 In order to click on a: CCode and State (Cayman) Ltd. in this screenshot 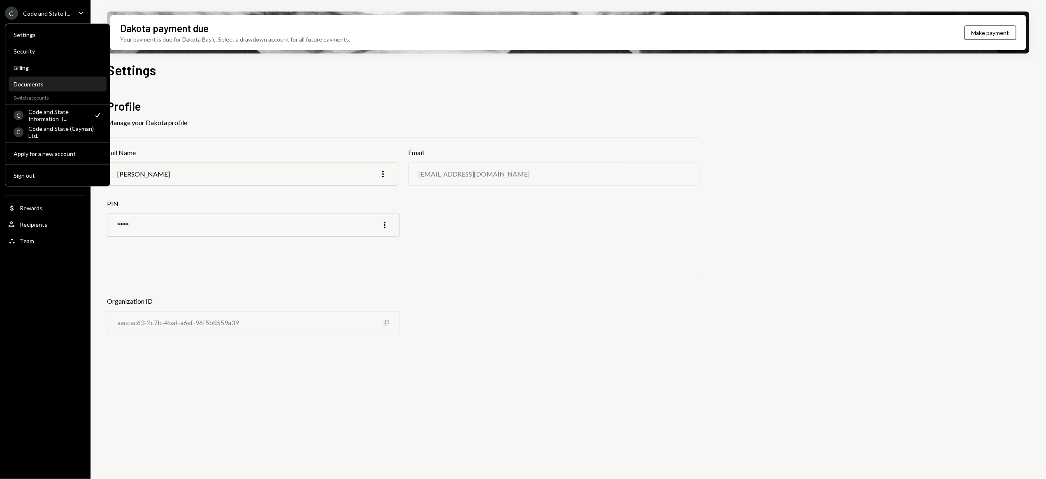, I will do `click(58, 132)`.